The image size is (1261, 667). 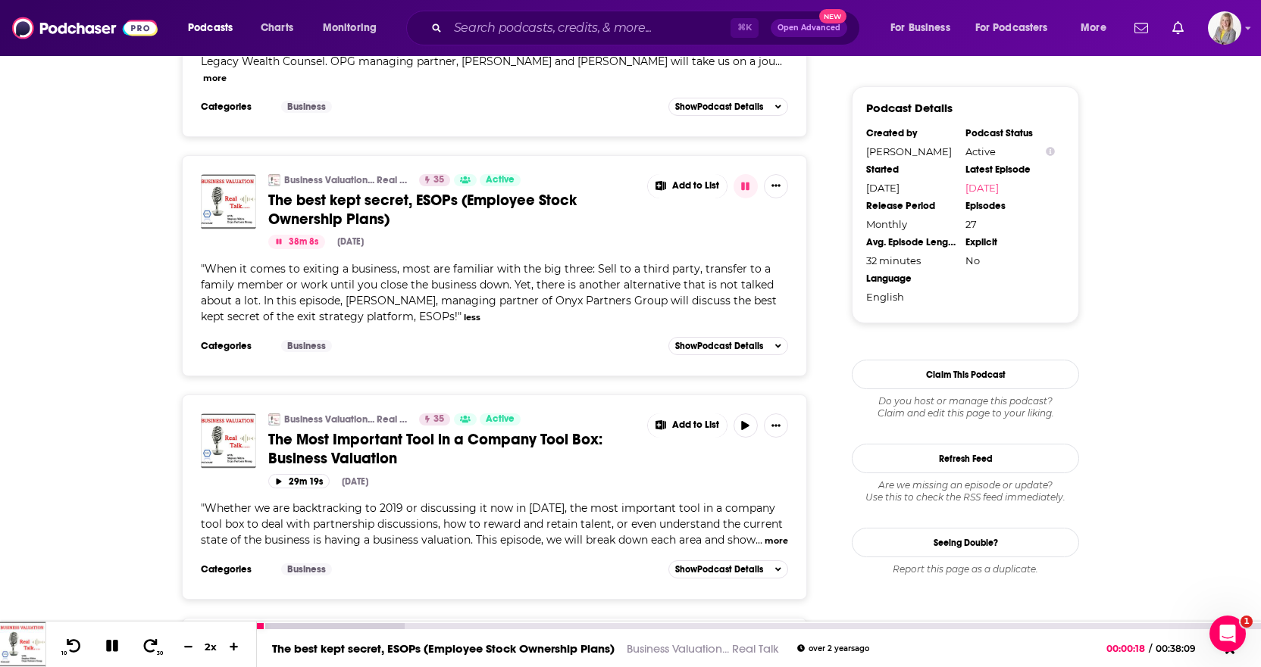 What do you see at coordinates (489, 292) in the screenshot?
I see `span: When it comes to exiting a business, most are familiar with the big three: Sell to a third party,...` at bounding box center [489, 292].